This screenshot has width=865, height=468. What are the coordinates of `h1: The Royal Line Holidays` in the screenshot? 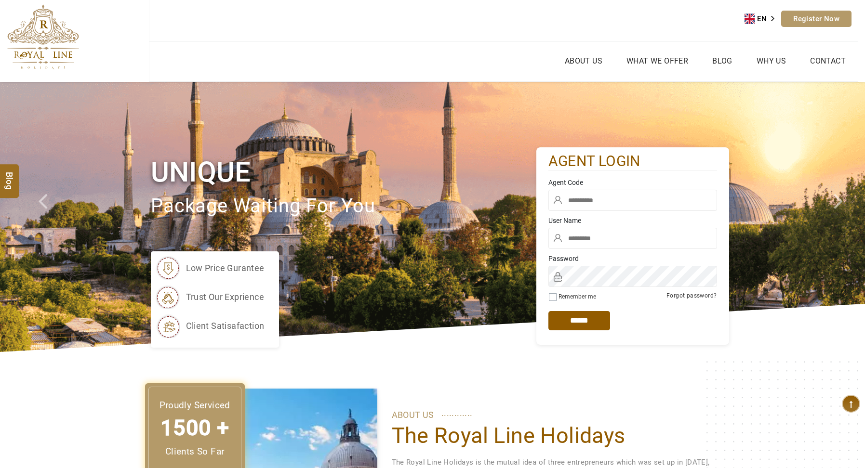 It's located at (553, 436).